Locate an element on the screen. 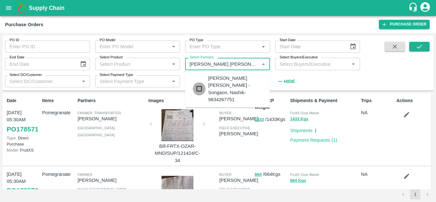  input: Select DC/Customer is located at coordinates (42, 81).